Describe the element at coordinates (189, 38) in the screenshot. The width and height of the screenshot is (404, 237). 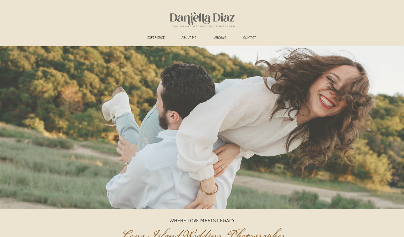
I see `h3: ABOUT ME` at that location.